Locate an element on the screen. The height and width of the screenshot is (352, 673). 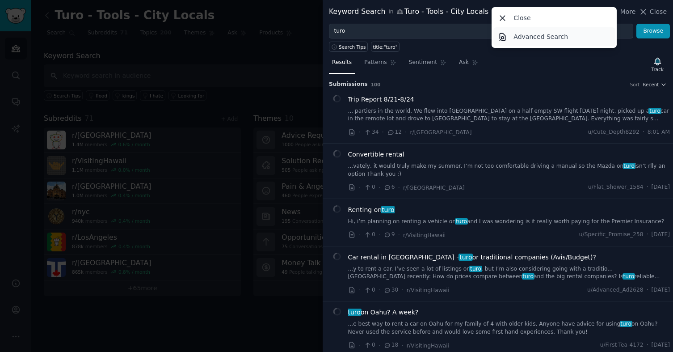
div: Track is located at coordinates (657, 69).